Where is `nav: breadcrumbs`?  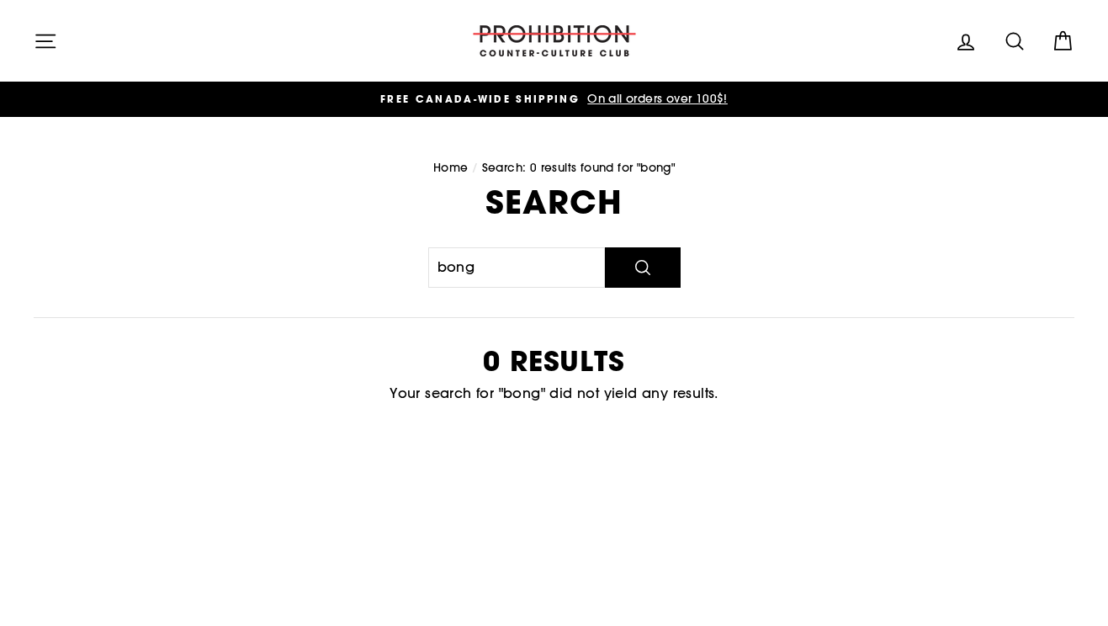
nav: breadcrumbs is located at coordinates (554, 168).